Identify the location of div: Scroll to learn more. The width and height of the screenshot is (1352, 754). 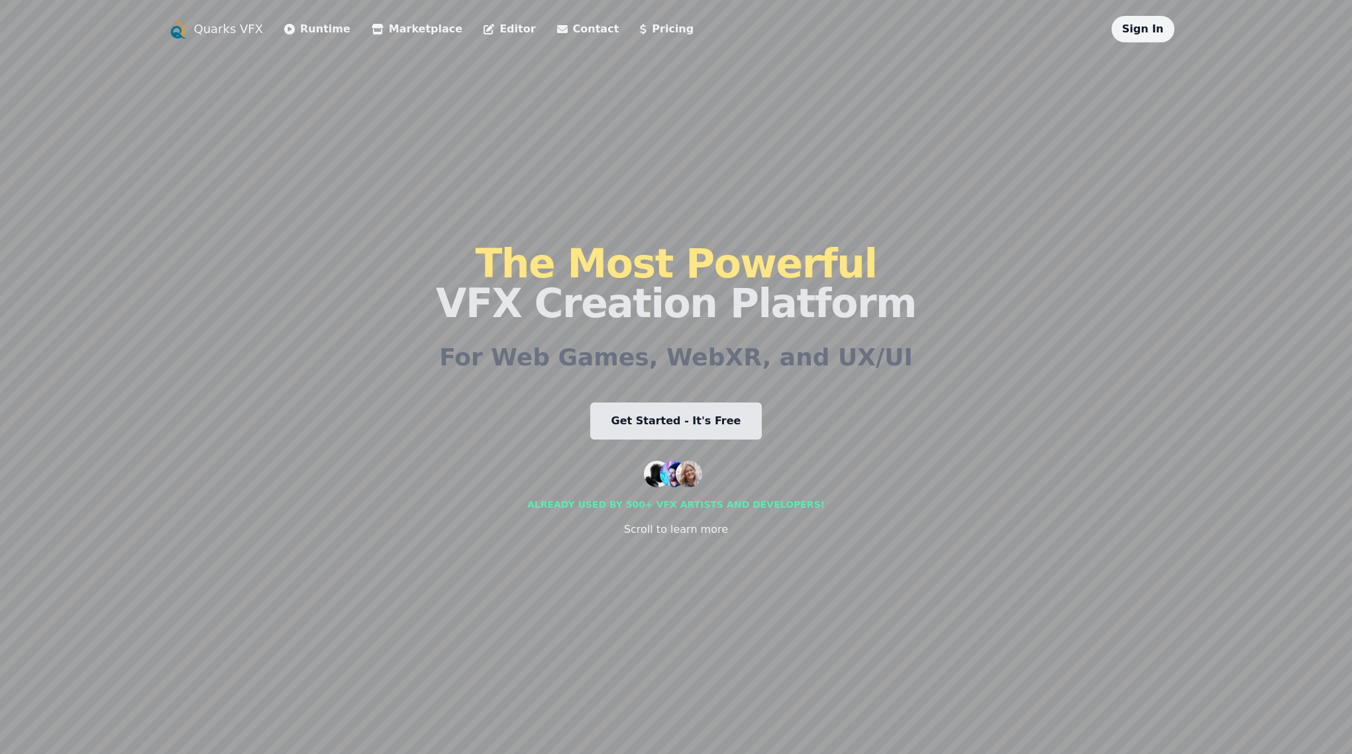
(675, 530).